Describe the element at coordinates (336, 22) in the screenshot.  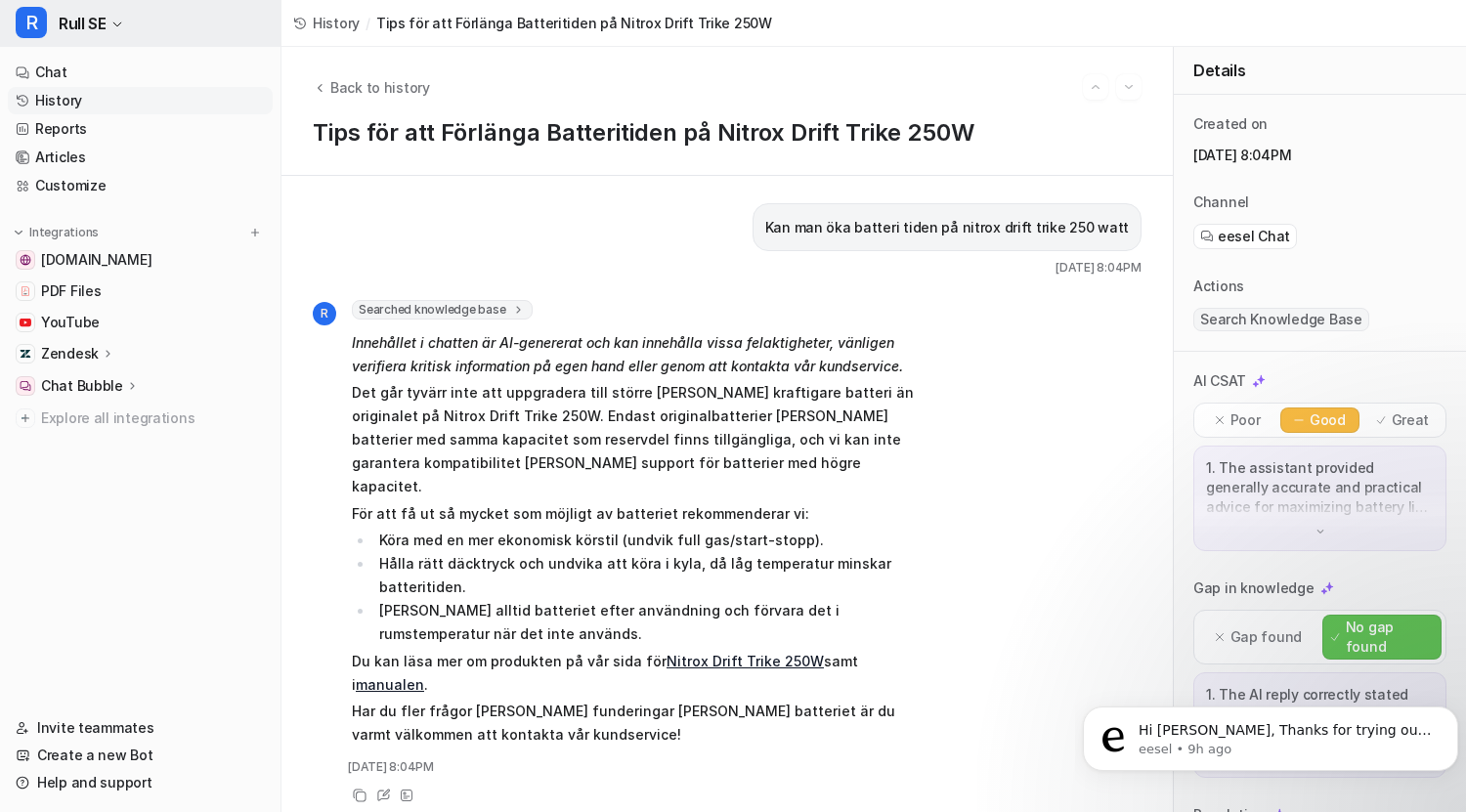
I see `span: History` at that location.